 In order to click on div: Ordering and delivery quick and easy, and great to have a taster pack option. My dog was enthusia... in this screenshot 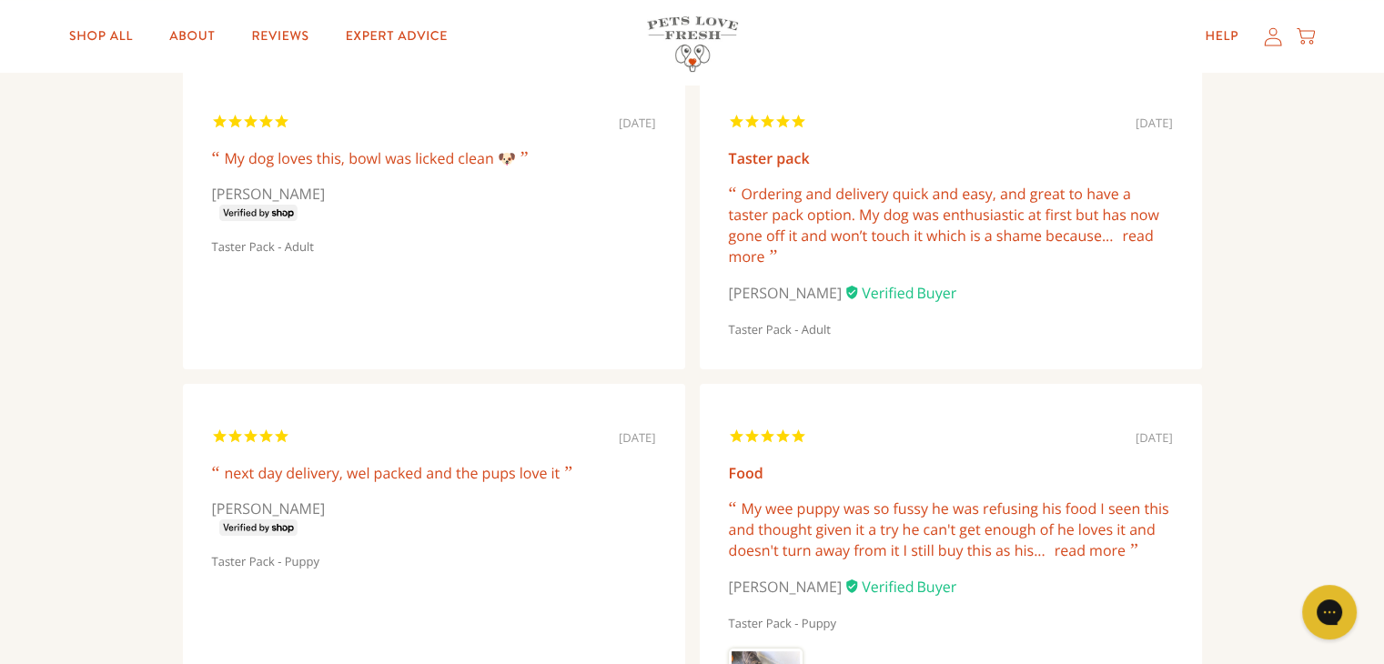, I will do `click(951, 226)`.